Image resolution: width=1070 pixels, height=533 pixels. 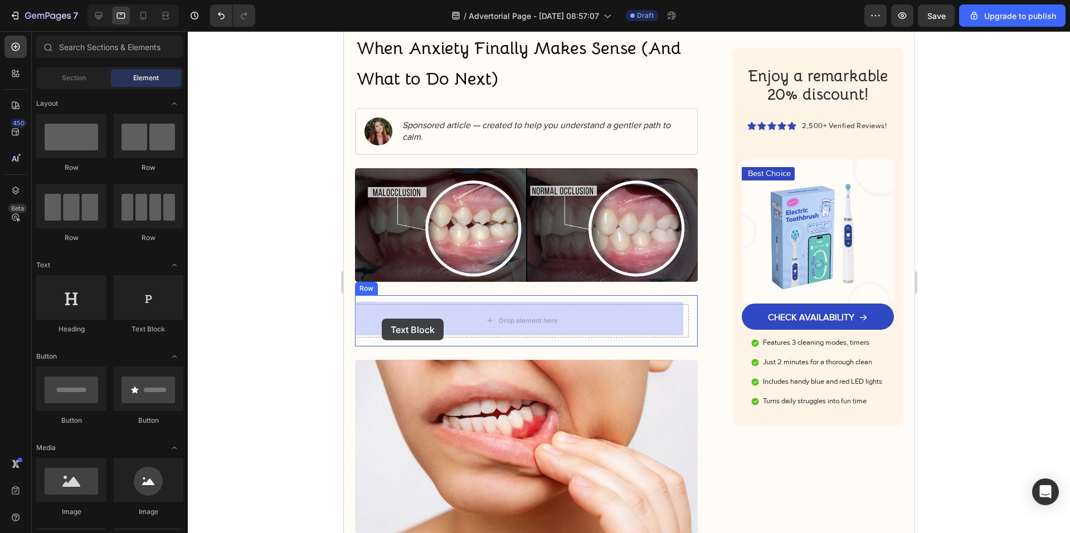 What do you see at coordinates (232, 16) in the screenshot?
I see `div: Undo/Redo` at bounding box center [232, 16].